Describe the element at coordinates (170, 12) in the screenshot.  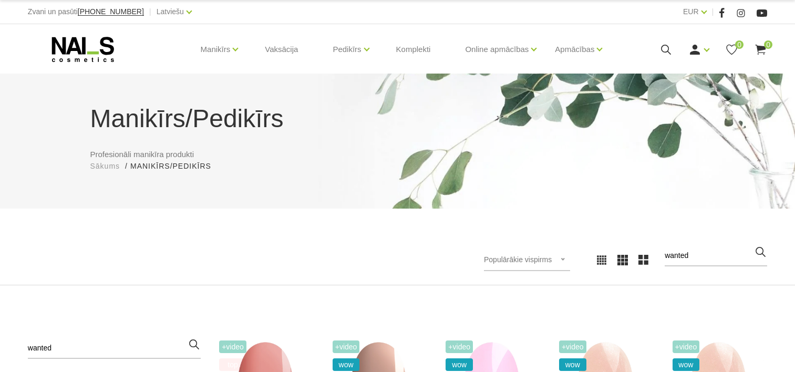
I see `a: Latviešu` at that location.